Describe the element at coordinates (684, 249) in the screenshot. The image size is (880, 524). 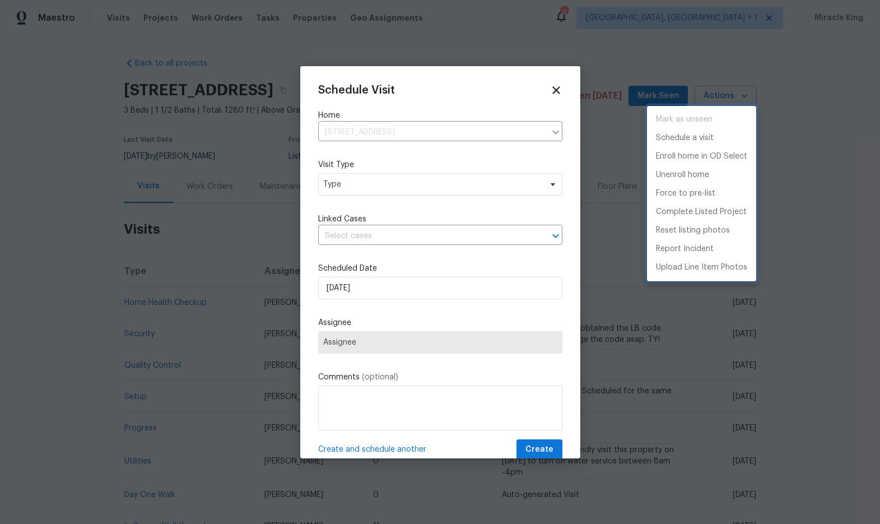
I see `p: Report Incident` at that location.